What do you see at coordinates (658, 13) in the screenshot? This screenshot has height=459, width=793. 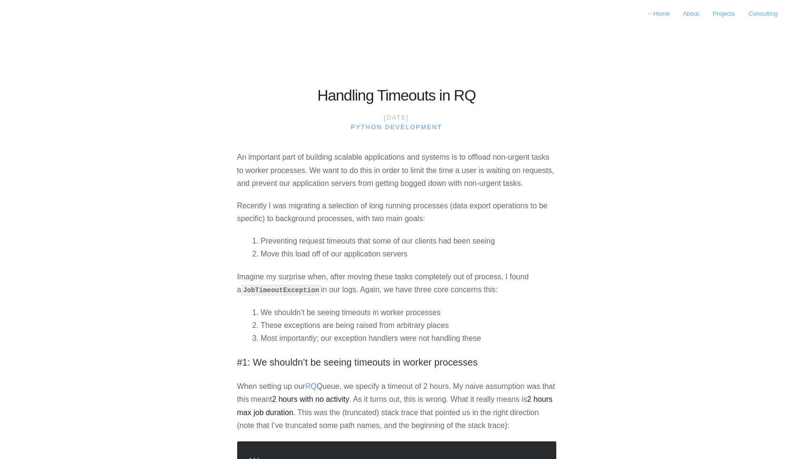 I see `a: ←Home` at bounding box center [658, 13].